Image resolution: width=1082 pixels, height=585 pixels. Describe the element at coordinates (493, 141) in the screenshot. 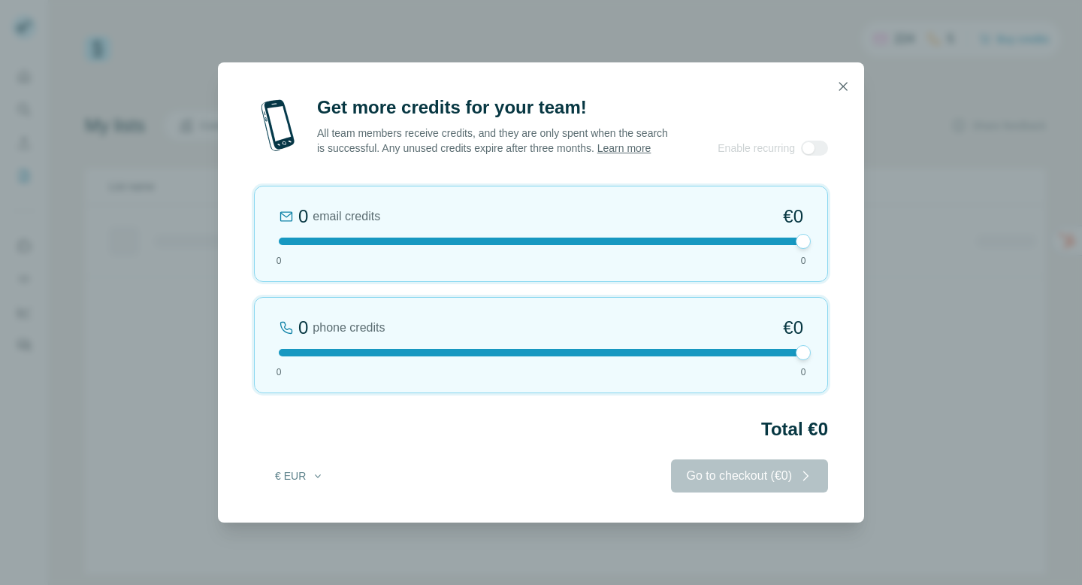

I see `p: All team members receive credits, and they are only spent when the search is successful. Any unus...` at that location.